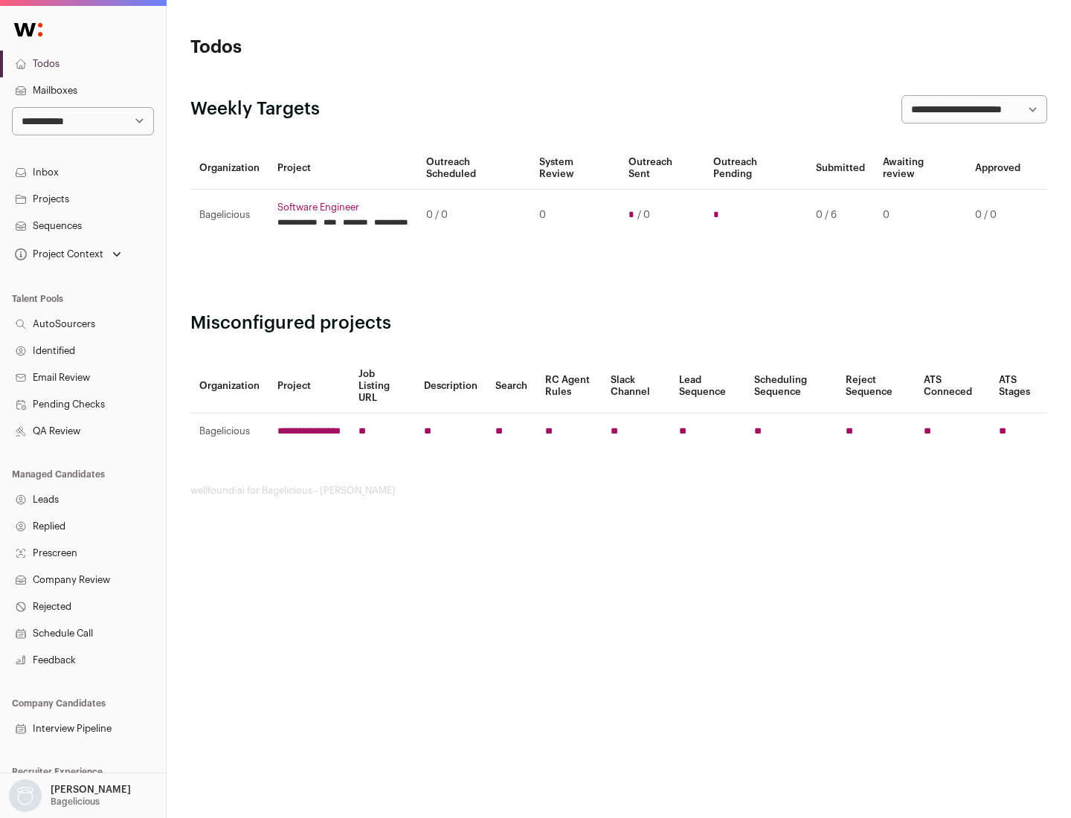  I want to click on th: Lead Sequence, so click(707, 386).